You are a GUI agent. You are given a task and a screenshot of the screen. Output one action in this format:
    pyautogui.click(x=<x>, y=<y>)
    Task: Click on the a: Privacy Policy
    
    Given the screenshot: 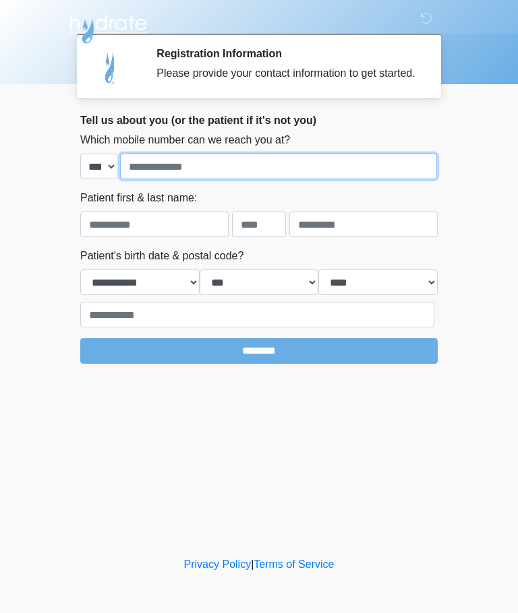 What is the action you would take?
    pyautogui.click(x=218, y=564)
    